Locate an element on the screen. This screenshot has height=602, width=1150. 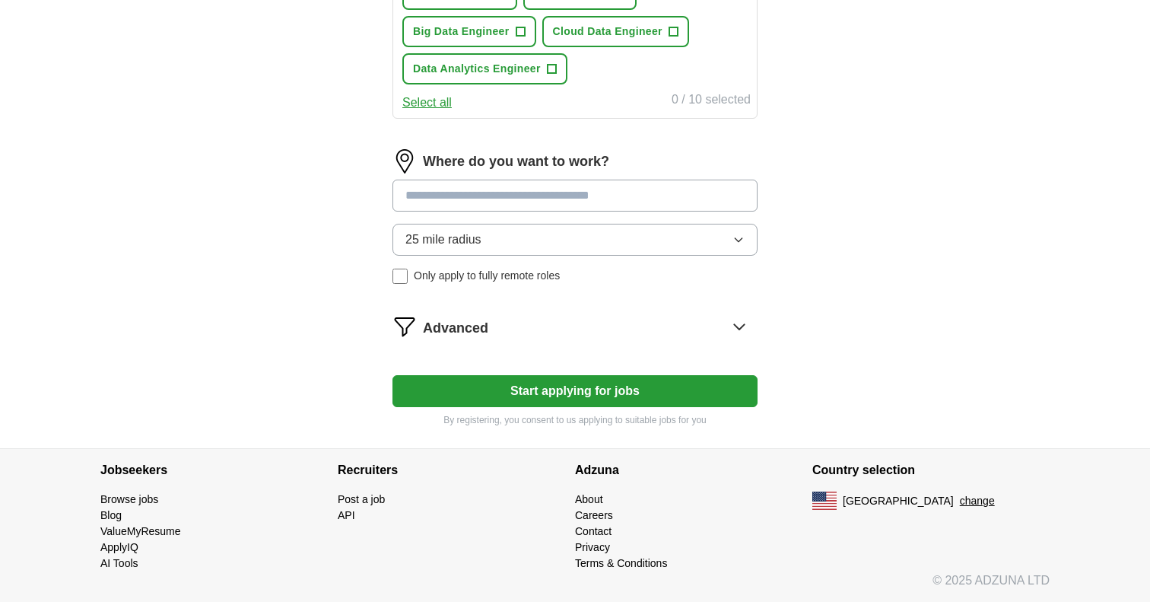
div: 0 / 10 selected is located at coordinates (711, 101).